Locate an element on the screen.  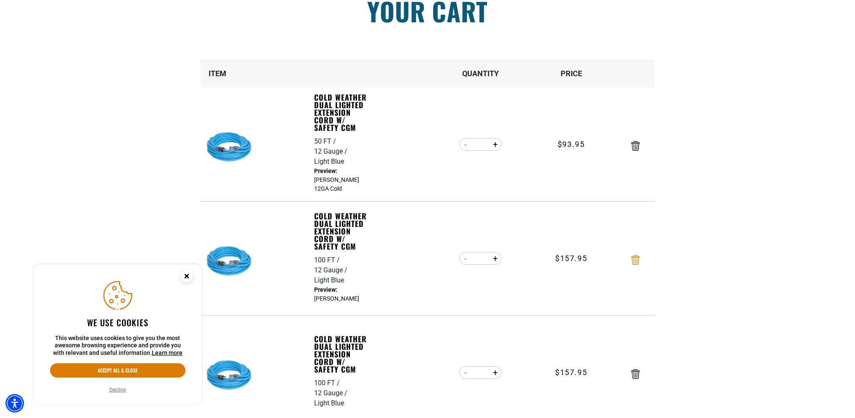
th: Price is located at coordinates (571, 73).